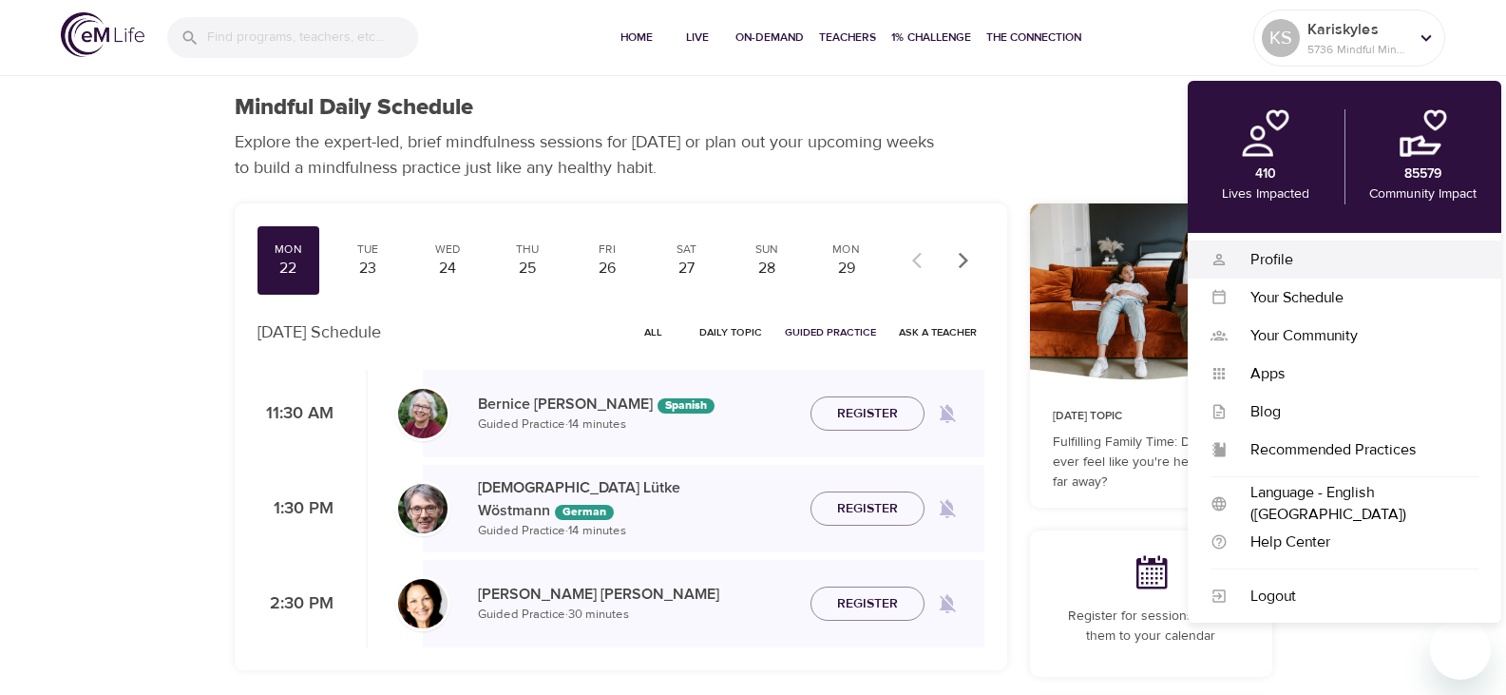 This screenshot has width=1506, height=695. I want to click on div: Thu, so click(527, 249).